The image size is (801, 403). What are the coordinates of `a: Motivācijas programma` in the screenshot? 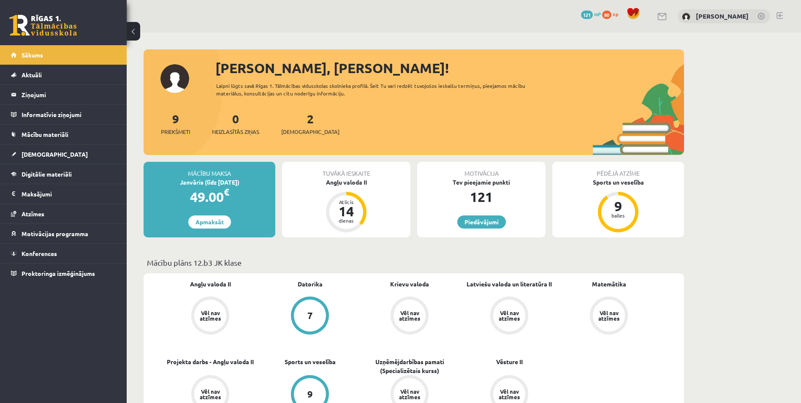 It's located at (63, 234).